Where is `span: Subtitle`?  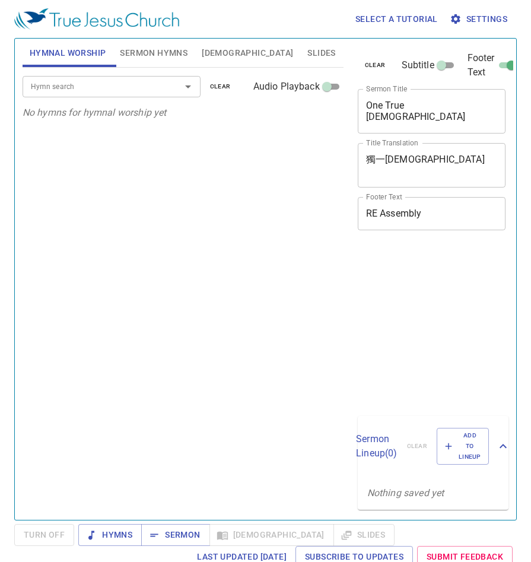 span: Subtitle is located at coordinates (418, 65).